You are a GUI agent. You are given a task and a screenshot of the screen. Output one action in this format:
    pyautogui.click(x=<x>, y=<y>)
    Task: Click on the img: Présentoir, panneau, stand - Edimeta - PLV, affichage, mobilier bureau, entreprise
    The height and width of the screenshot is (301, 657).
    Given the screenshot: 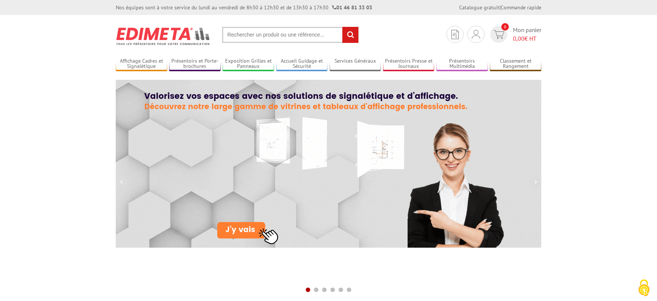 What is the action you would take?
    pyautogui.click(x=163, y=36)
    